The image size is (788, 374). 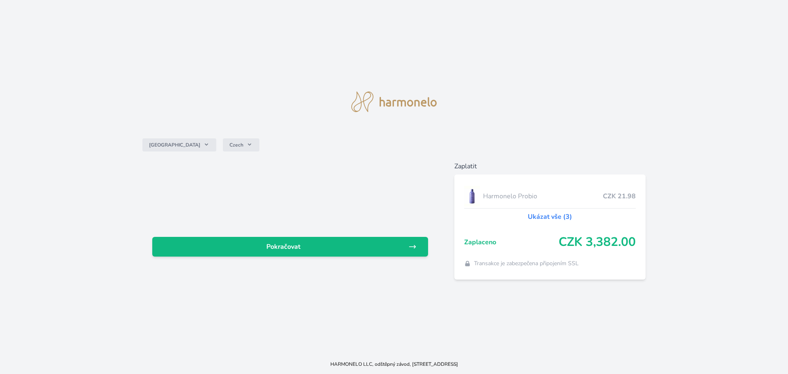 I want to click on span: Harmonelo Probio, so click(x=543, y=196).